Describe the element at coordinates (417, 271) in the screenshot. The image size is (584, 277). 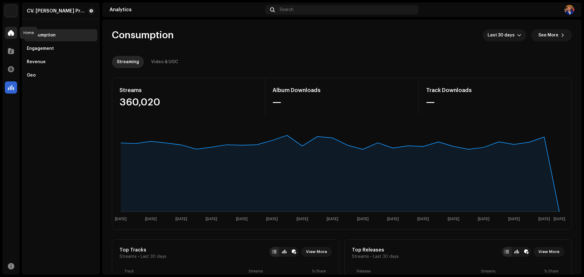
I see `div: Release` at that location.